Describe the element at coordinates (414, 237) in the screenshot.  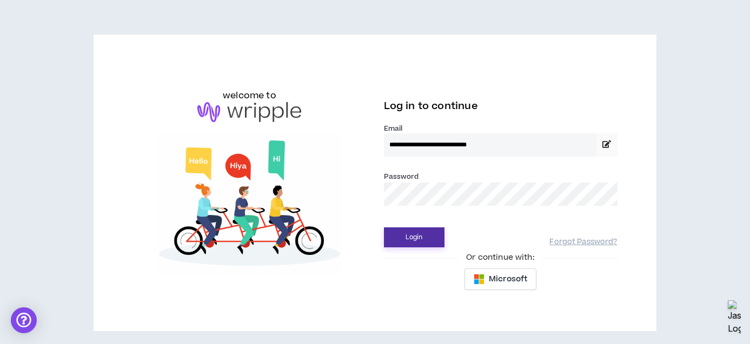
I see `button: Login` at that location.